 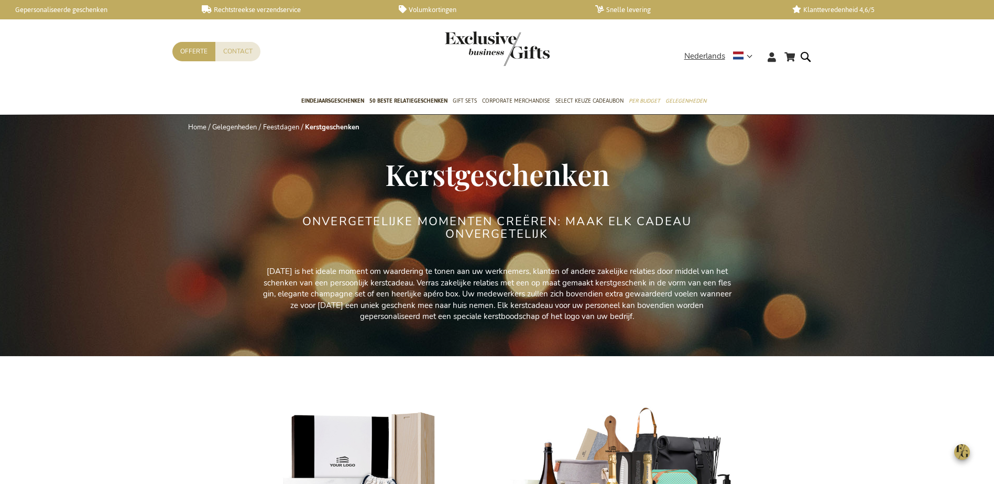 What do you see at coordinates (644, 101) in the screenshot?
I see `span: Per Budget` at bounding box center [644, 101].